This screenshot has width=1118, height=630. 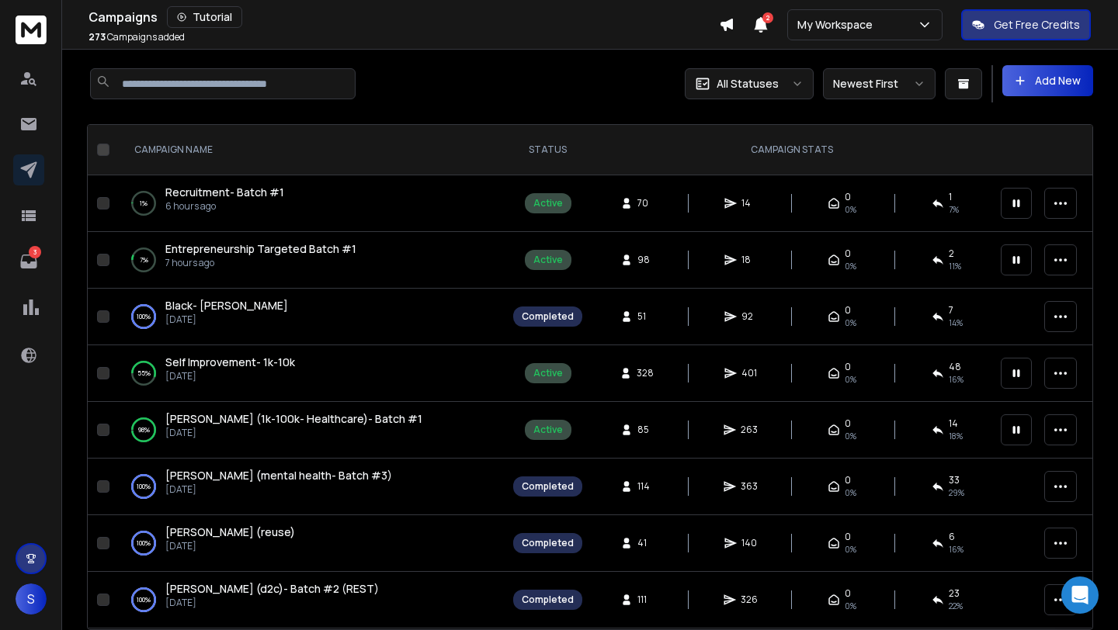 I want to click on div: Campaigns, so click(x=404, y=17).